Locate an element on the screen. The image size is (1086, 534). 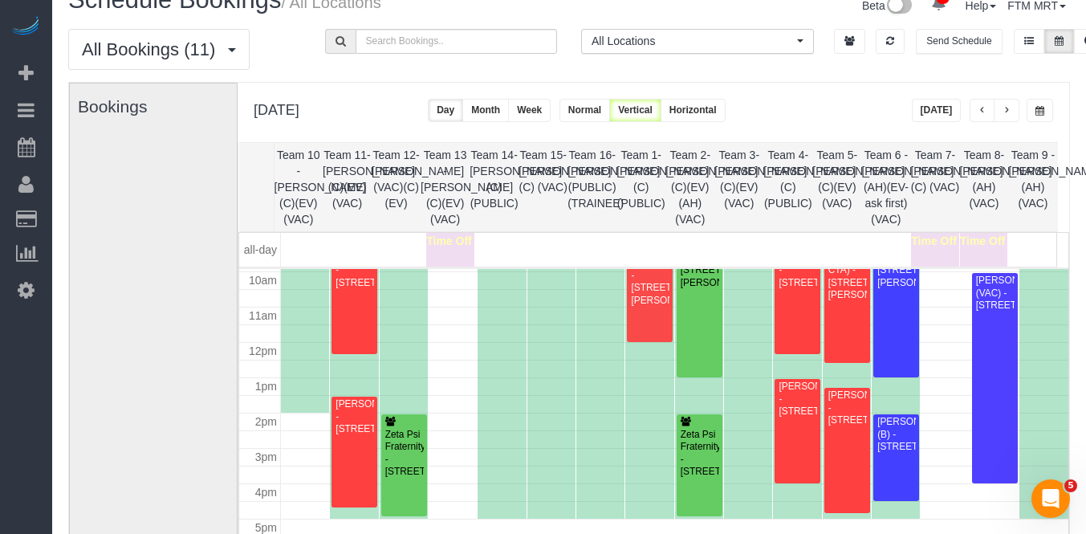
span: 1pm is located at coordinates (266, 386).